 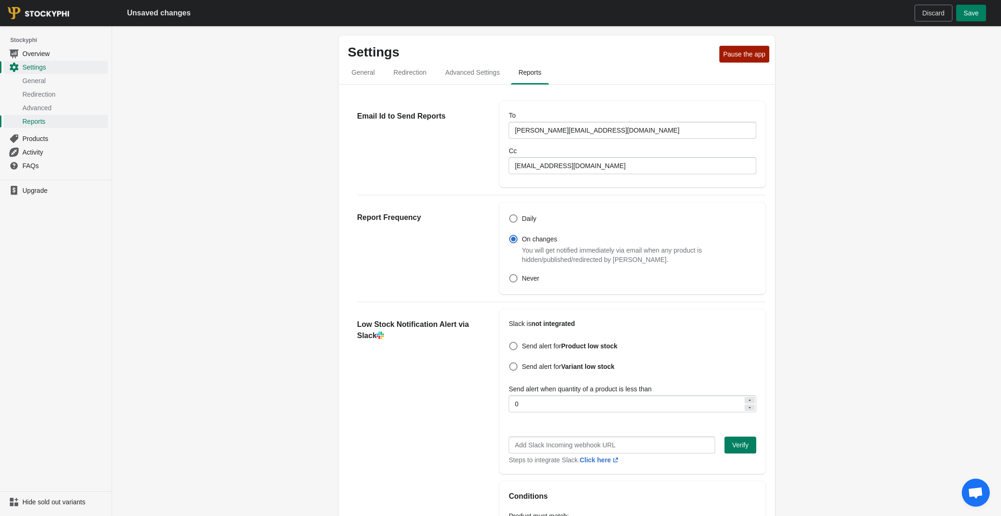 What do you see at coordinates (56, 121) in the screenshot?
I see `a: Reports` at bounding box center [56, 121].